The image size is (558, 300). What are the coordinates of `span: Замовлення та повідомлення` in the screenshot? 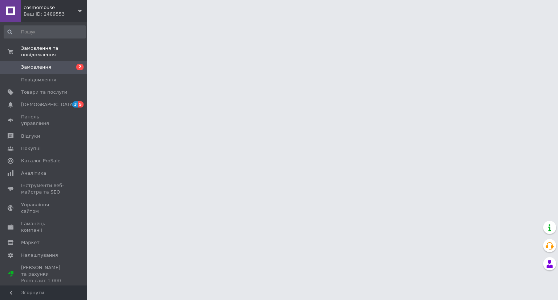 It's located at (54, 52).